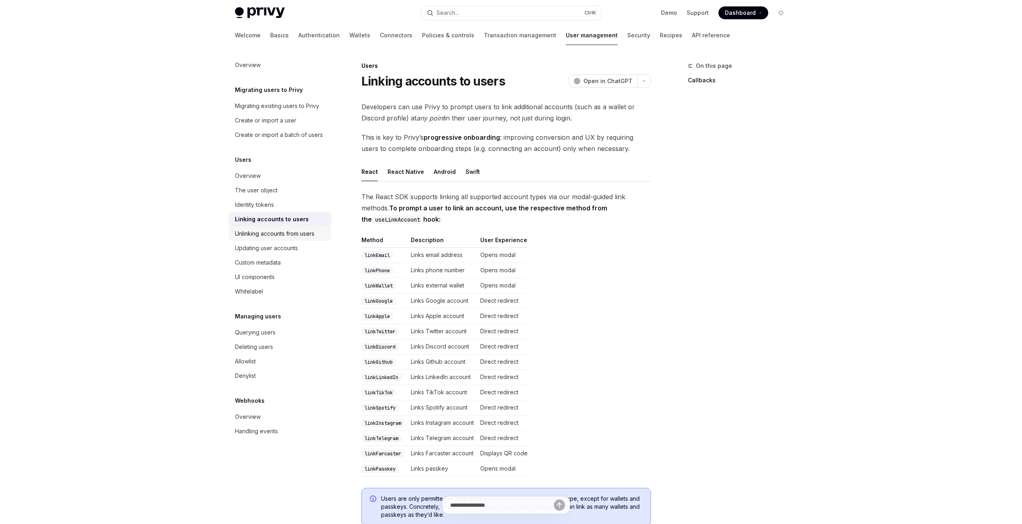  I want to click on code: linkFarcaster, so click(383, 454).